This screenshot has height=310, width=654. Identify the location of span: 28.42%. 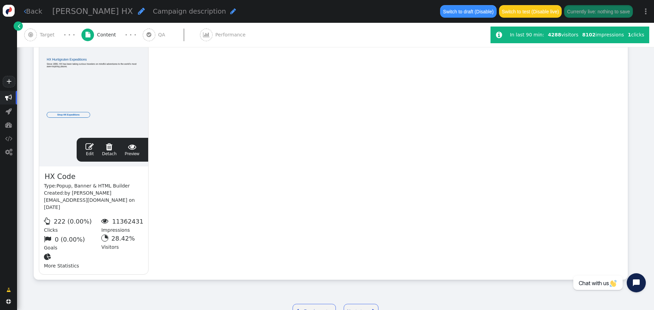
(123, 238).